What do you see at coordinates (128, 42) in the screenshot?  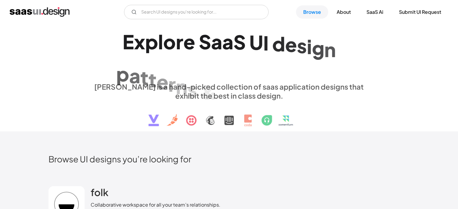 I see `div: E` at bounding box center [128, 42].